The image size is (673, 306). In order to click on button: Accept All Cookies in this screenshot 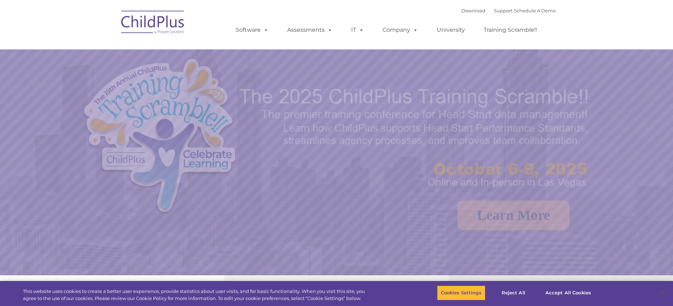, I will do `click(568, 293)`.